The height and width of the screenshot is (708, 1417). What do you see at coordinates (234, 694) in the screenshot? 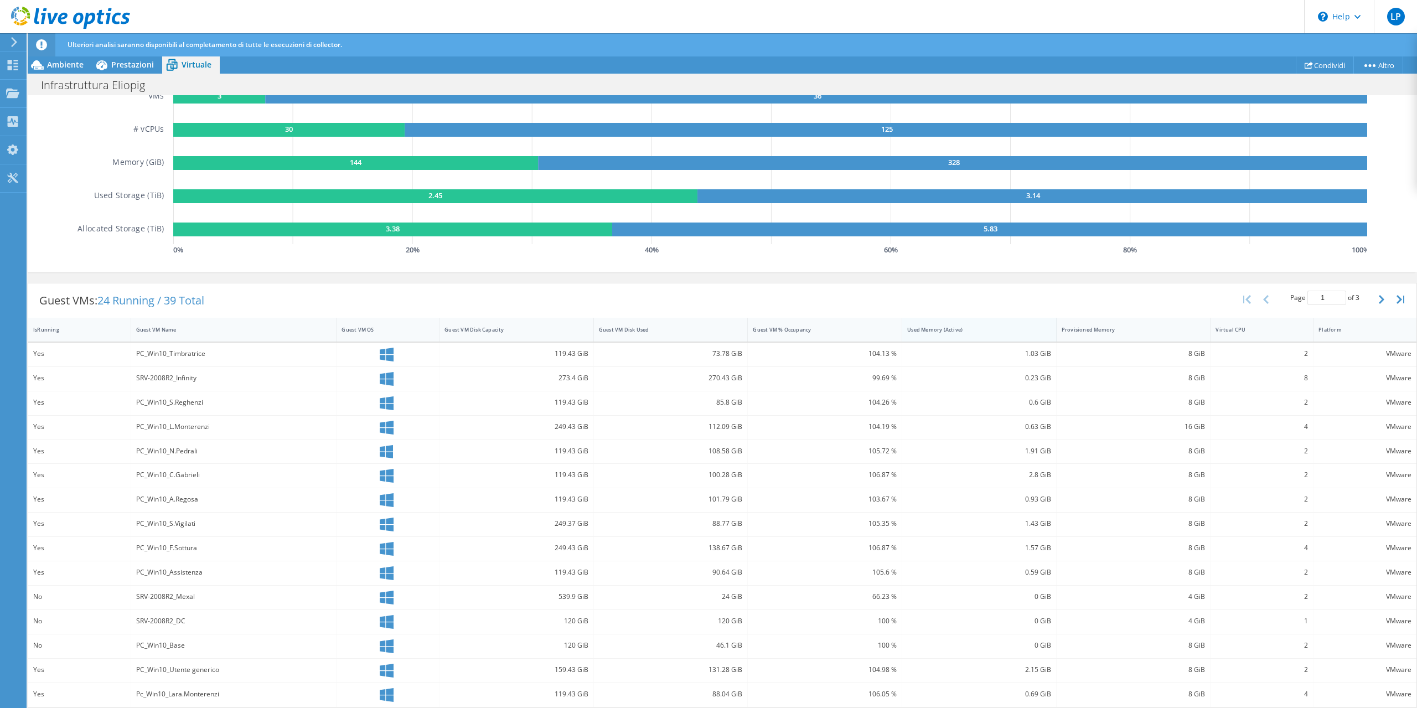
I see `div: Pc_Win10_Lara.Monterenzi` at bounding box center [234, 694].